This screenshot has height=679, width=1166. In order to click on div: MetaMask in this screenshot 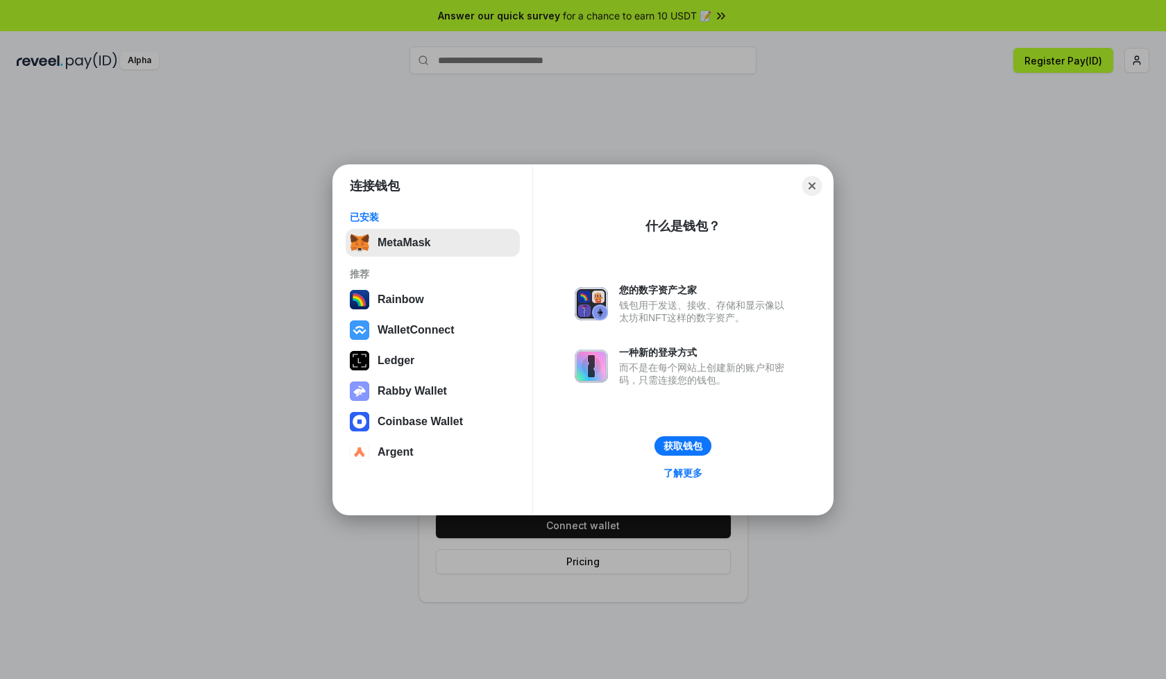, I will do `click(404, 243)`.